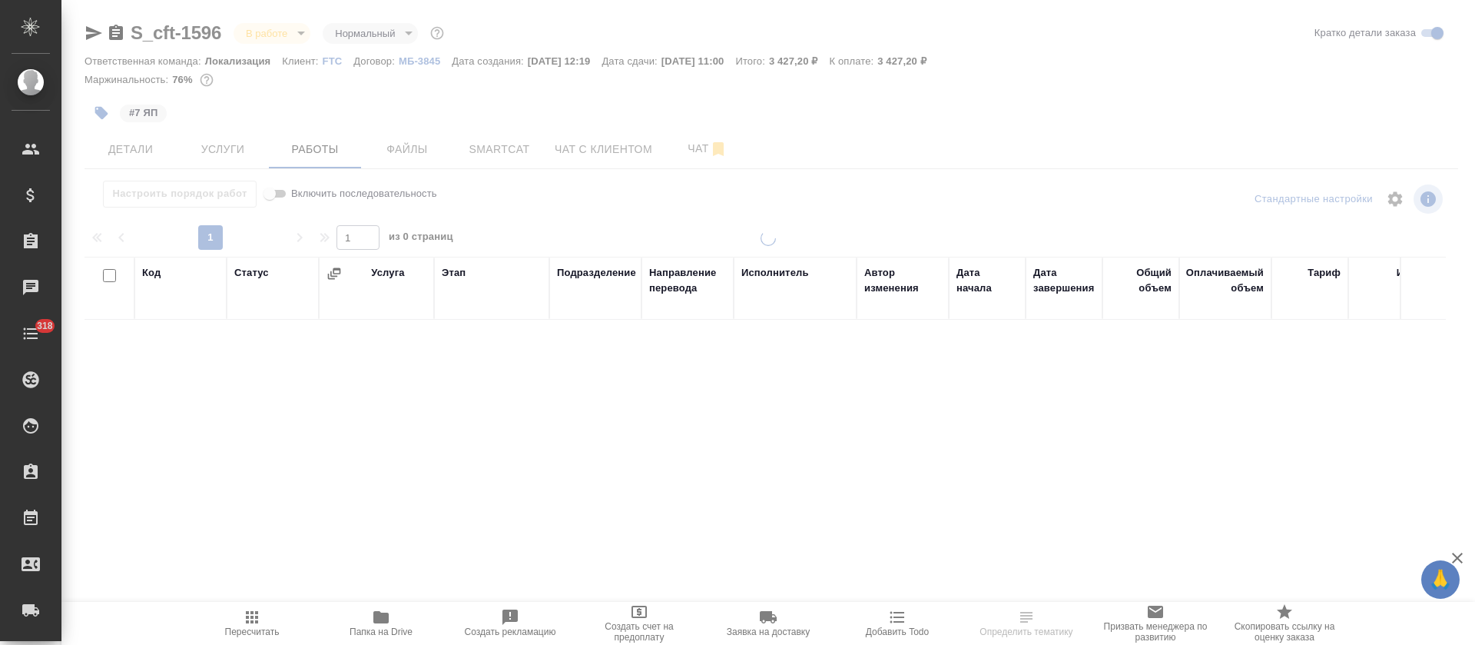 This screenshot has width=1475, height=645. What do you see at coordinates (252, 623) in the screenshot?
I see `button: Пересчитать` at bounding box center [252, 623].